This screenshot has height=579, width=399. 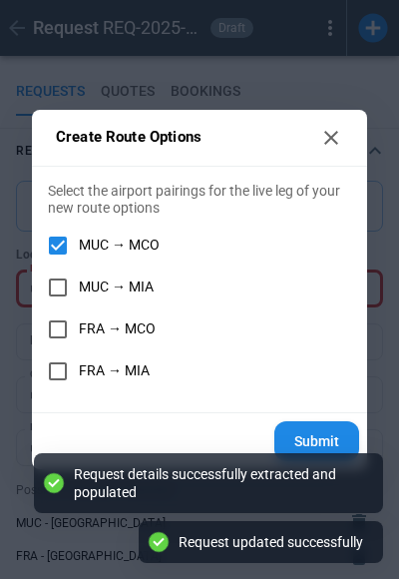 I want to click on p: Select the airport pairings for the live leg of your new route options, so click(x=200, y=200).